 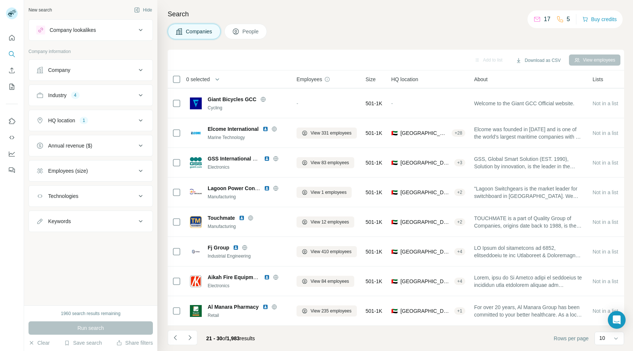 I want to click on p: 5, so click(x=568, y=19).